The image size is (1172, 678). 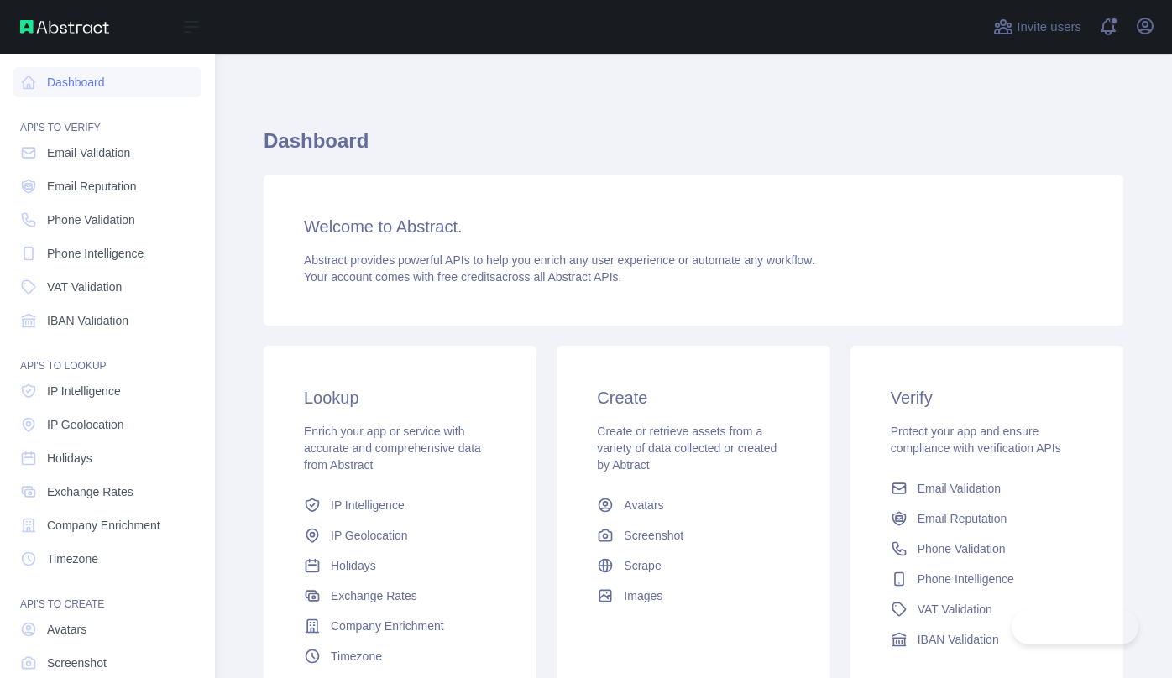 What do you see at coordinates (65, 27) in the screenshot?
I see `img: Abstract API` at bounding box center [65, 27].